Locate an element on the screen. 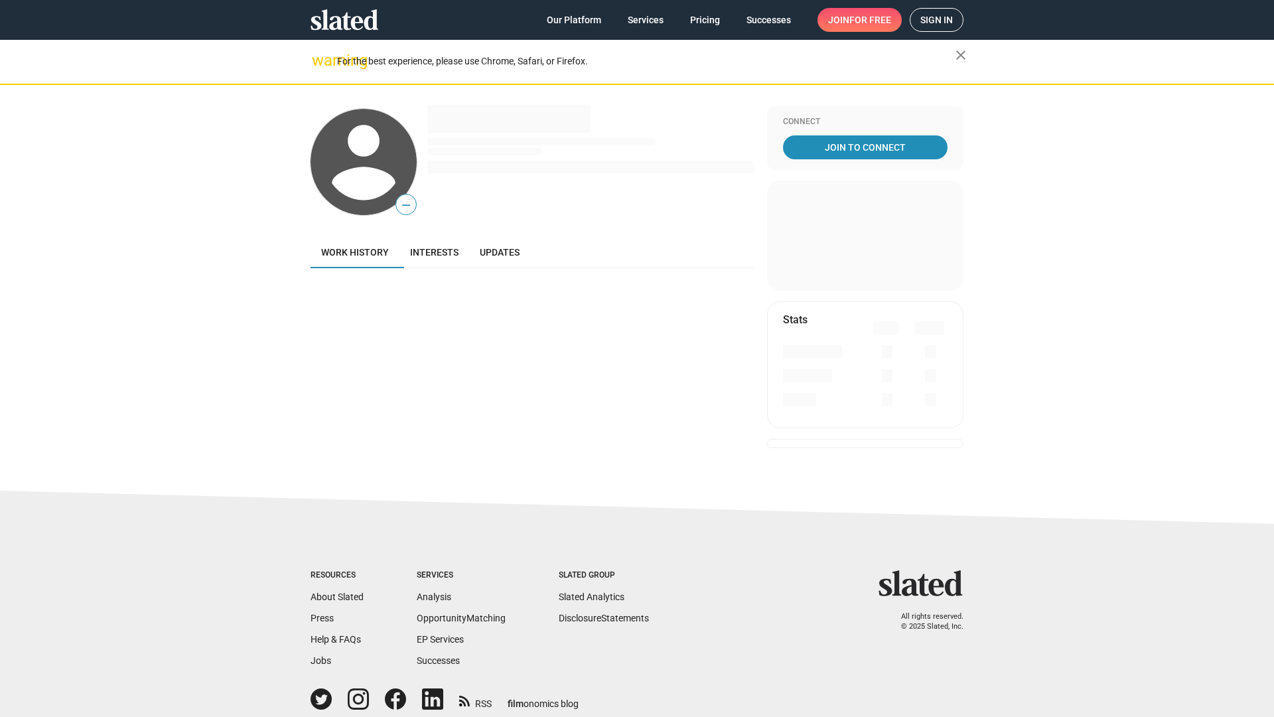 This screenshot has height=717, width=1274. a: Services is located at coordinates (646, 20).